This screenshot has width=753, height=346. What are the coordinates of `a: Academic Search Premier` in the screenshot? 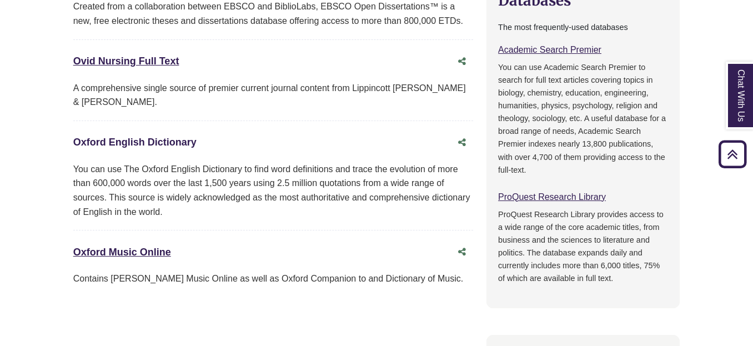 It's located at (550, 49).